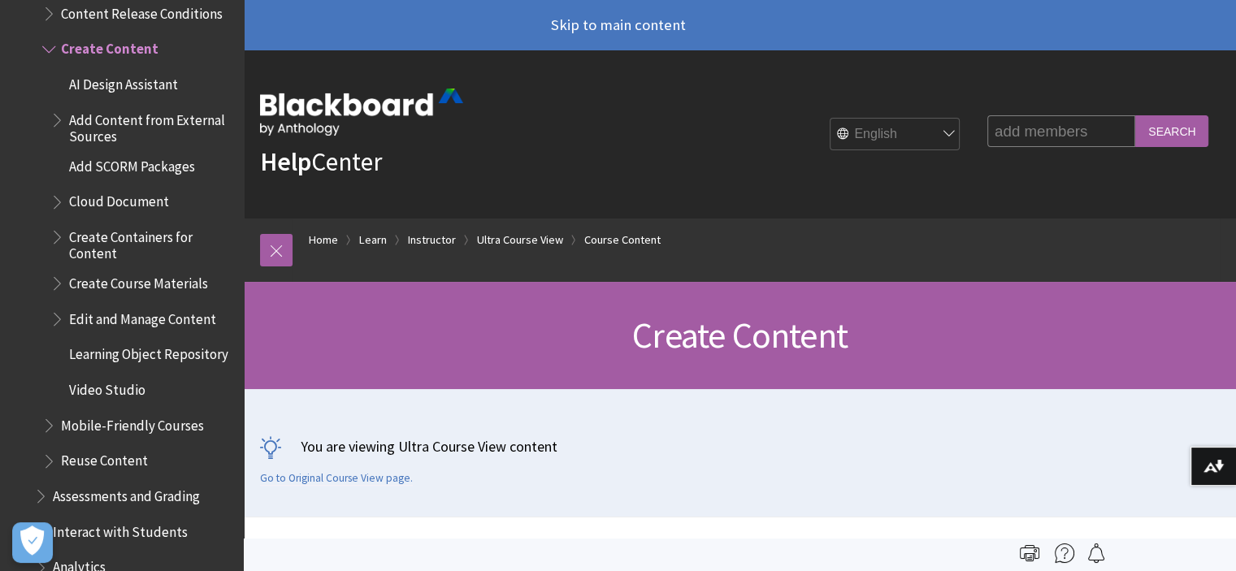 The image size is (1236, 571). Describe the element at coordinates (1172, 131) in the screenshot. I see `input: Search` at that location.